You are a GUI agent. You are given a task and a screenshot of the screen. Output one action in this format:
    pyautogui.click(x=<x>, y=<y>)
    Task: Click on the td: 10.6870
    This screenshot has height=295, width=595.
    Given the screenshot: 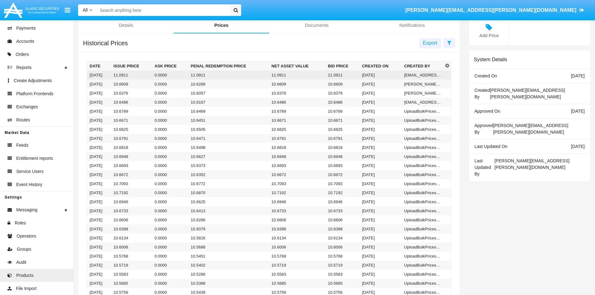 What is the action you would take?
    pyautogui.click(x=229, y=193)
    